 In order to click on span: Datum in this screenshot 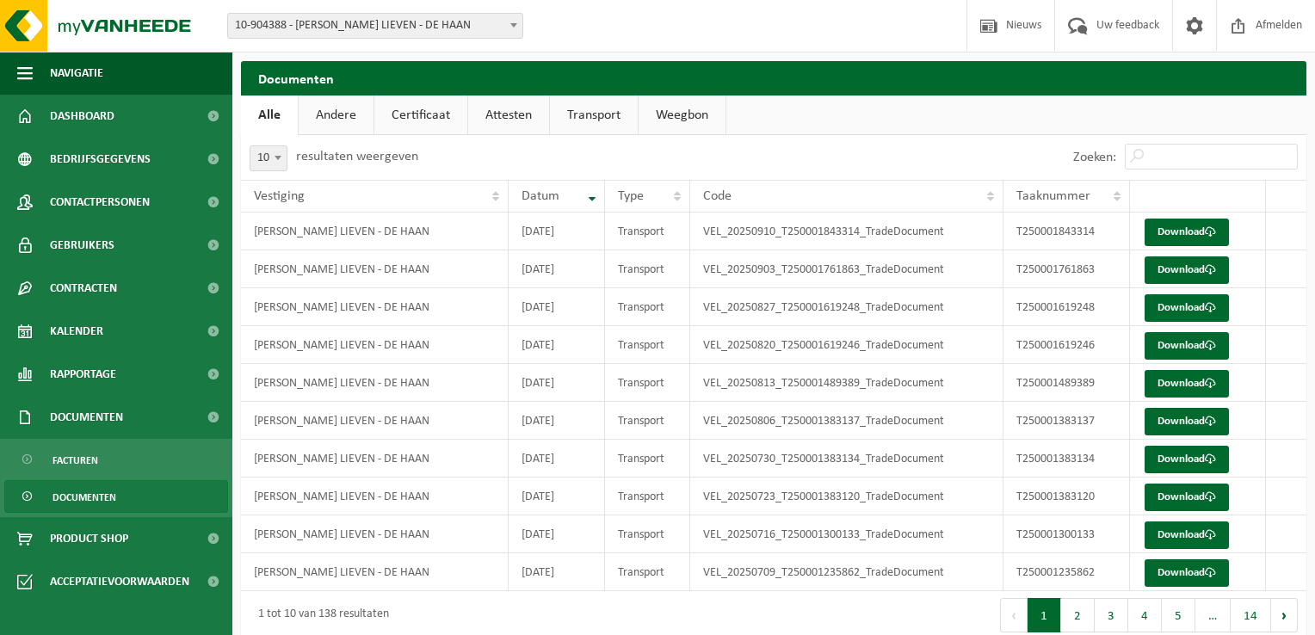, I will do `click(541, 196)`.